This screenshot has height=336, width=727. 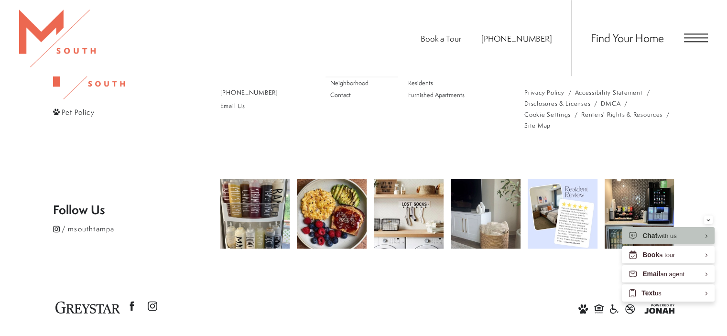 I want to click on a: Cookie Settings, so click(x=547, y=114).